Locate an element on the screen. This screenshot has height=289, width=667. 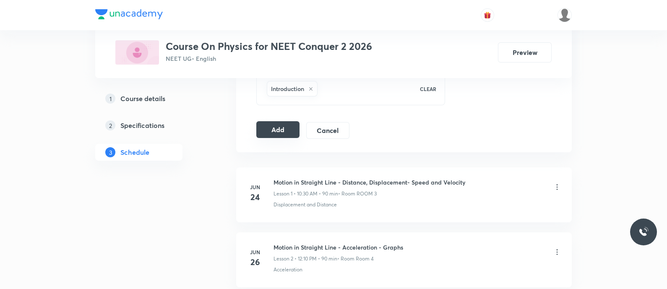
p: CLEAR is located at coordinates (428, 89).